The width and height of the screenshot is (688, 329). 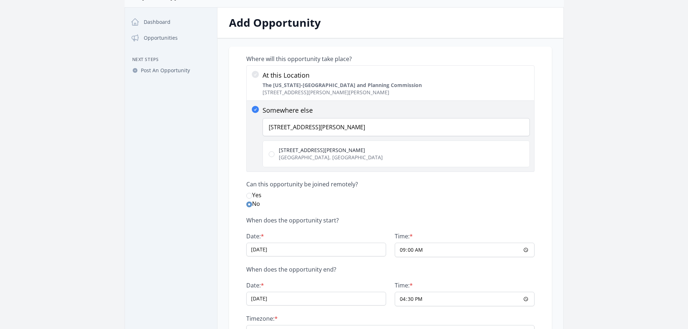 What do you see at coordinates (391, 220) in the screenshot?
I see `p: When does the opportunity start?` at bounding box center [391, 220].